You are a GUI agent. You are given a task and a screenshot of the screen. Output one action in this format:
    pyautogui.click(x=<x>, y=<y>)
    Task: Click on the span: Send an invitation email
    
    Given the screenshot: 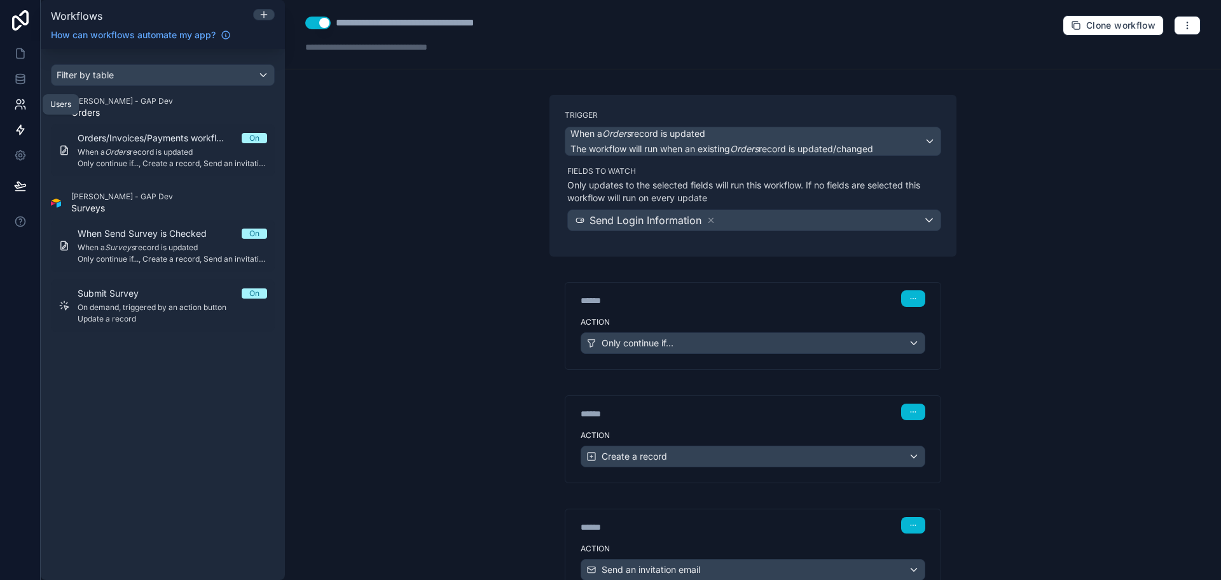 What is the action you would take?
    pyautogui.click(x=651, y=569)
    